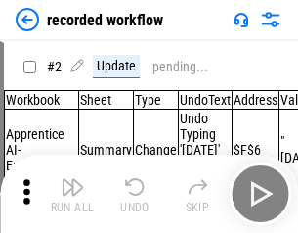 This screenshot has height=233, width=298. Describe the element at coordinates (256, 100) in the screenshot. I see `td: Address` at that location.